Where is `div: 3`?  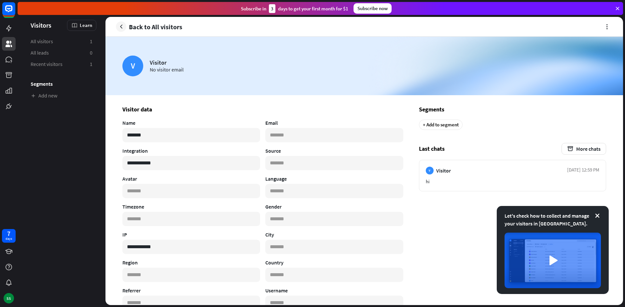 div: 3 is located at coordinates (272, 8).